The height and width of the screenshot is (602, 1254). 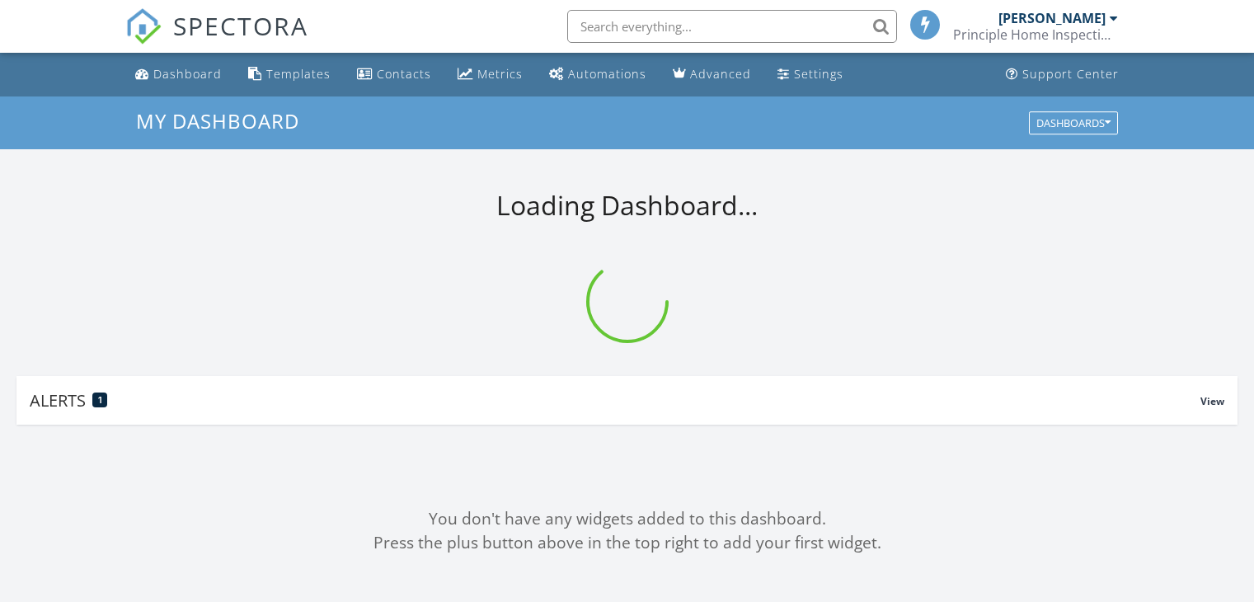 I want to click on div: Templates, so click(x=299, y=73).